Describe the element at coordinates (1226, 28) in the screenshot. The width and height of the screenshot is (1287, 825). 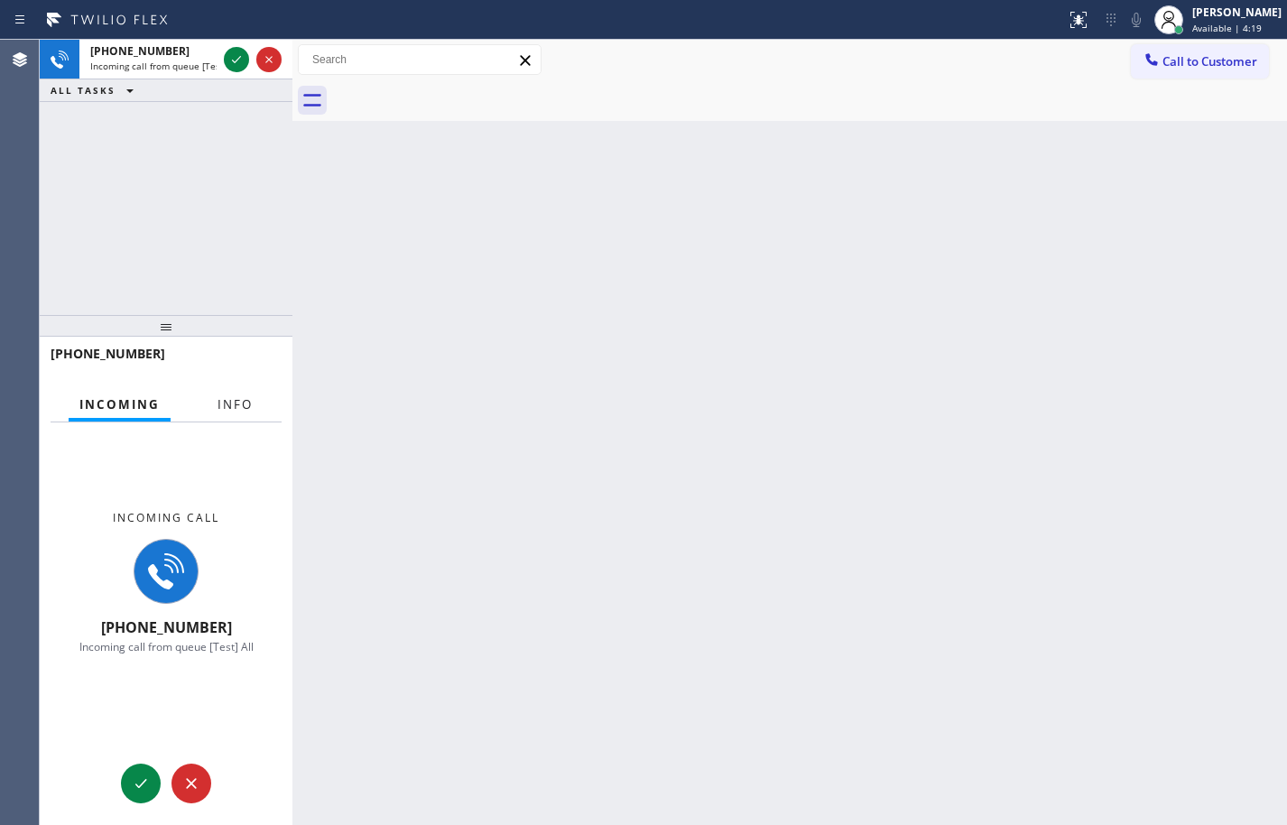
I see `span: Available | 4:19` at that location.